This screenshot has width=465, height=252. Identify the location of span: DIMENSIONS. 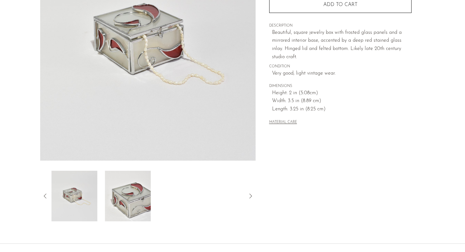
(340, 86).